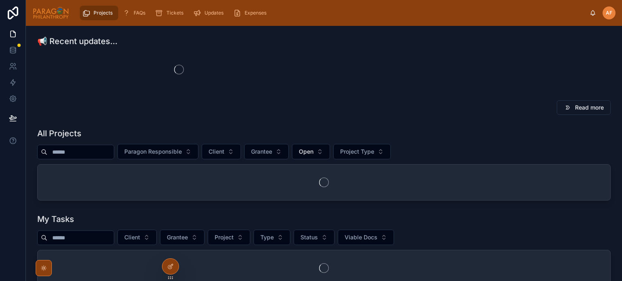 This screenshot has width=622, height=281. I want to click on a: FAQs, so click(135, 13).